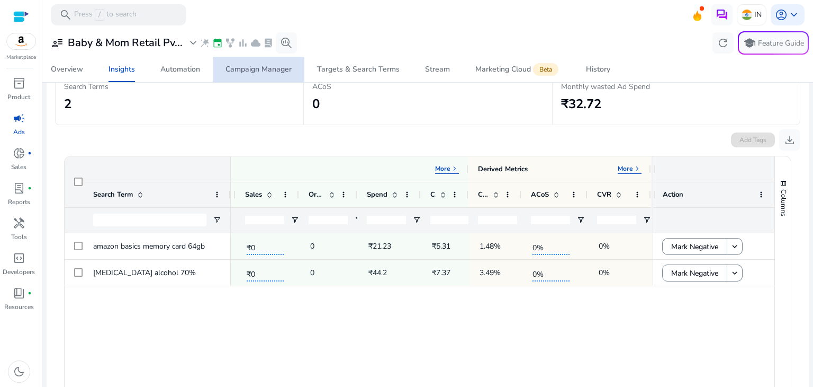 This screenshot has height=387, width=813. I want to click on input: Search Term Filter Input, so click(150, 220).